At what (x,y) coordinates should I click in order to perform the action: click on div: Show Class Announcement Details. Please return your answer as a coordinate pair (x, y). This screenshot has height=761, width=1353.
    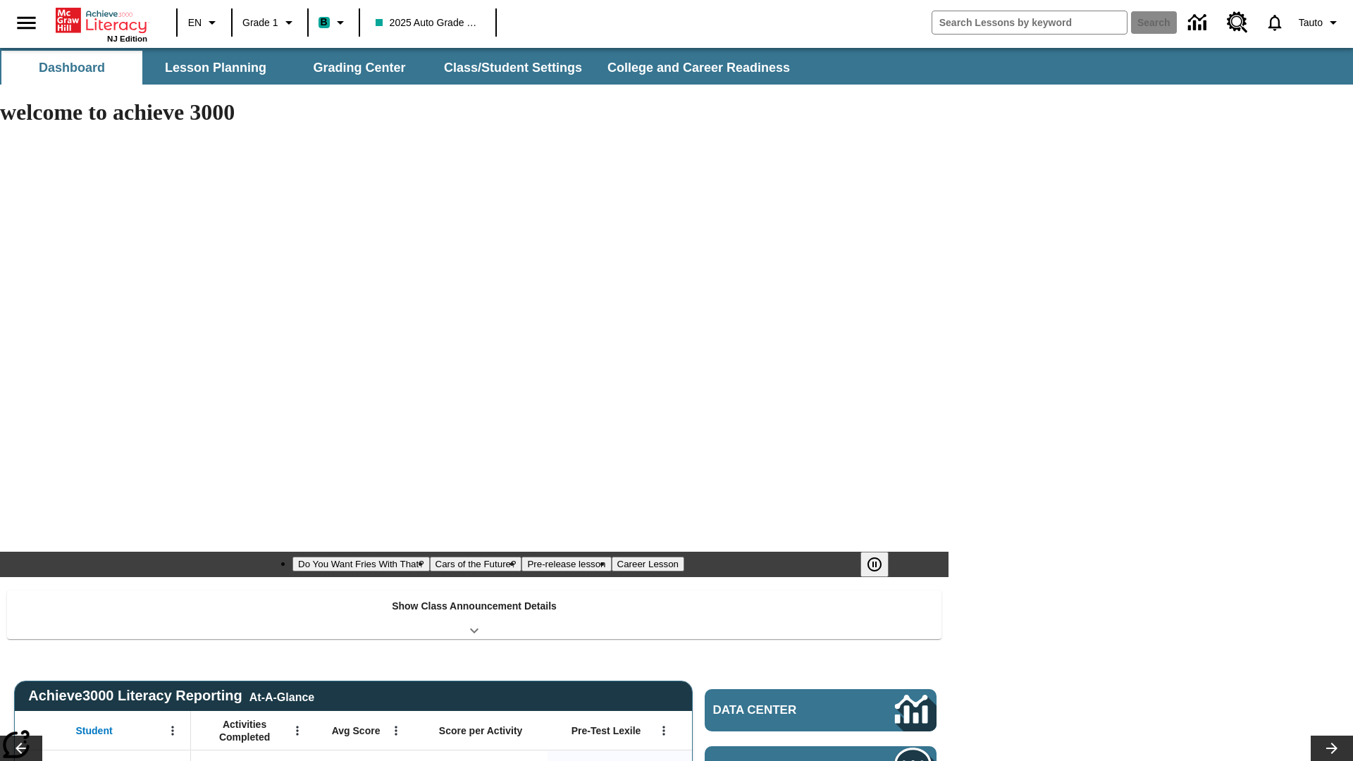
    Looking at the image, I should click on (474, 615).